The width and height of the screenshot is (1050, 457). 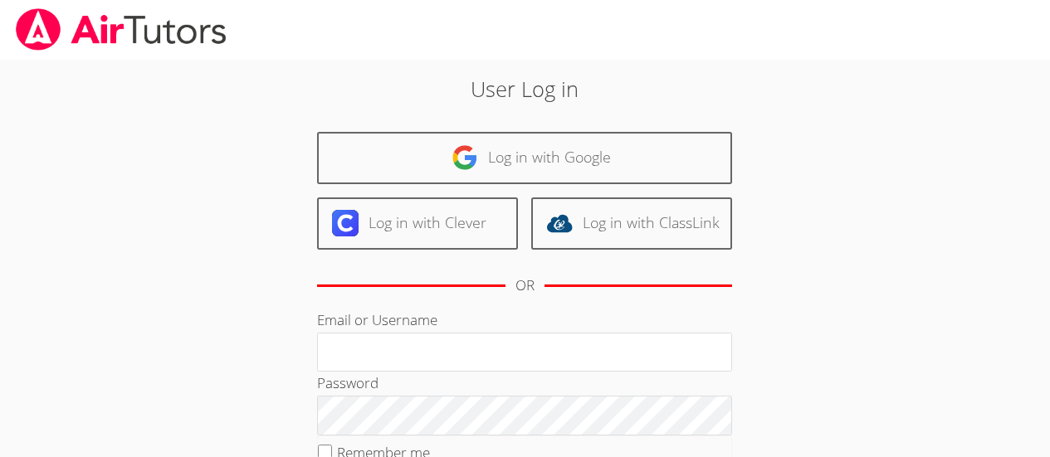 What do you see at coordinates (631, 223) in the screenshot?
I see `a: Log in with ClassLink` at bounding box center [631, 223].